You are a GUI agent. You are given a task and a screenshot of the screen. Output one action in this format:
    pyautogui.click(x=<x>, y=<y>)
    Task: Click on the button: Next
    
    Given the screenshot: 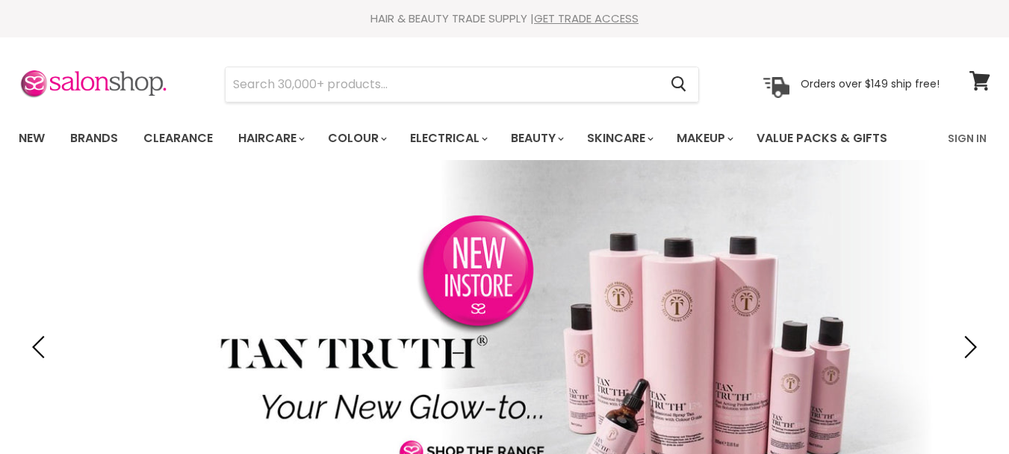 What is the action you would take?
    pyautogui.click(x=968, y=347)
    